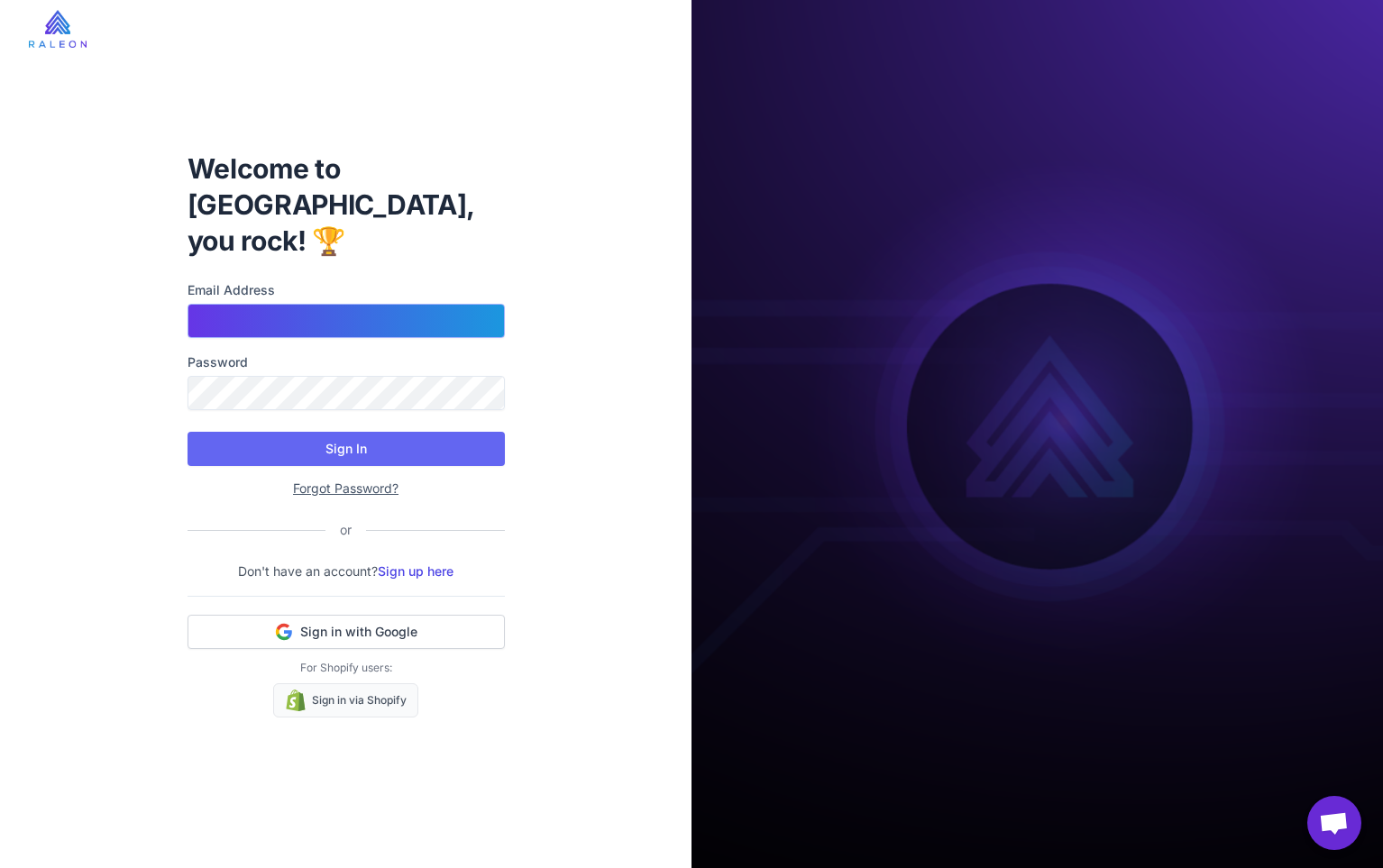 This screenshot has width=1383, height=868. I want to click on button: Sign In, so click(346, 449).